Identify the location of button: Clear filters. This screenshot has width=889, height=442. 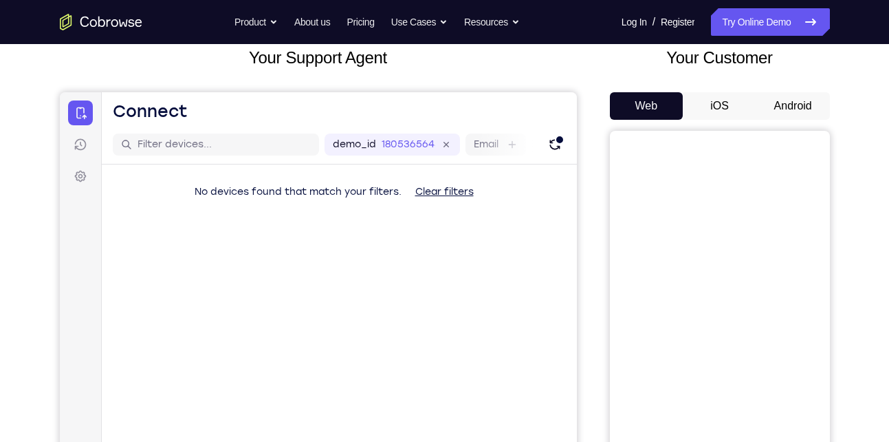
(385, 100).